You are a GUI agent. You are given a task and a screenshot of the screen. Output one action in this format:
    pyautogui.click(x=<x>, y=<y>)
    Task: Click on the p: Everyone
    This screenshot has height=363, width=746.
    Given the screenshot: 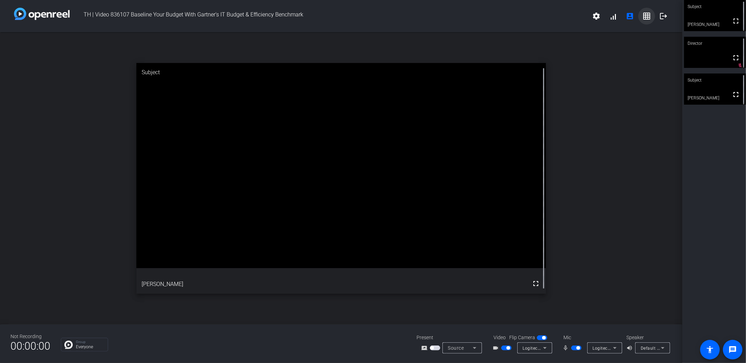 What is the action you would take?
    pyautogui.click(x=90, y=347)
    